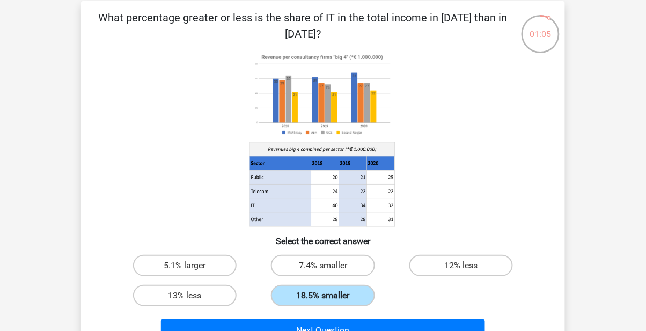  What do you see at coordinates (323, 237) in the screenshot?
I see `h6: Select the correct answer` at bounding box center [323, 237].